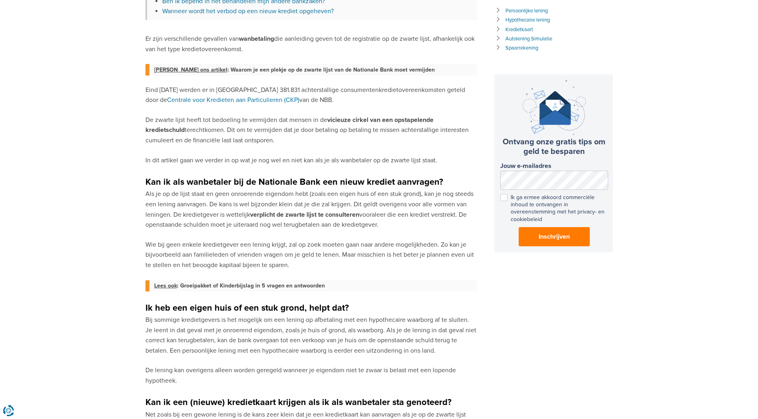 Image resolution: width=758 pixels, height=419 pixels. I want to click on p: Er zijn verschillende gevallen van die aanleiding geven tot de registratie op de zwarte lijst, af..., so click(311, 44).